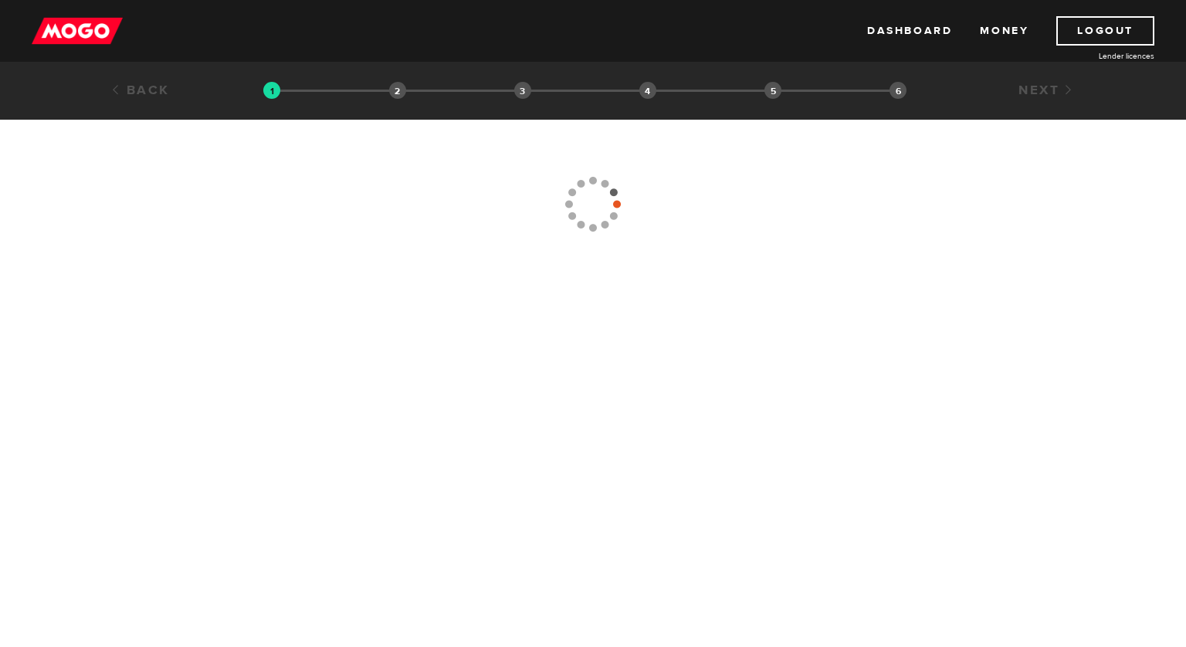 Image resolution: width=1186 pixels, height=647 pixels. I want to click on img: loading-colorWheel_medium.gif, so click(593, 204).